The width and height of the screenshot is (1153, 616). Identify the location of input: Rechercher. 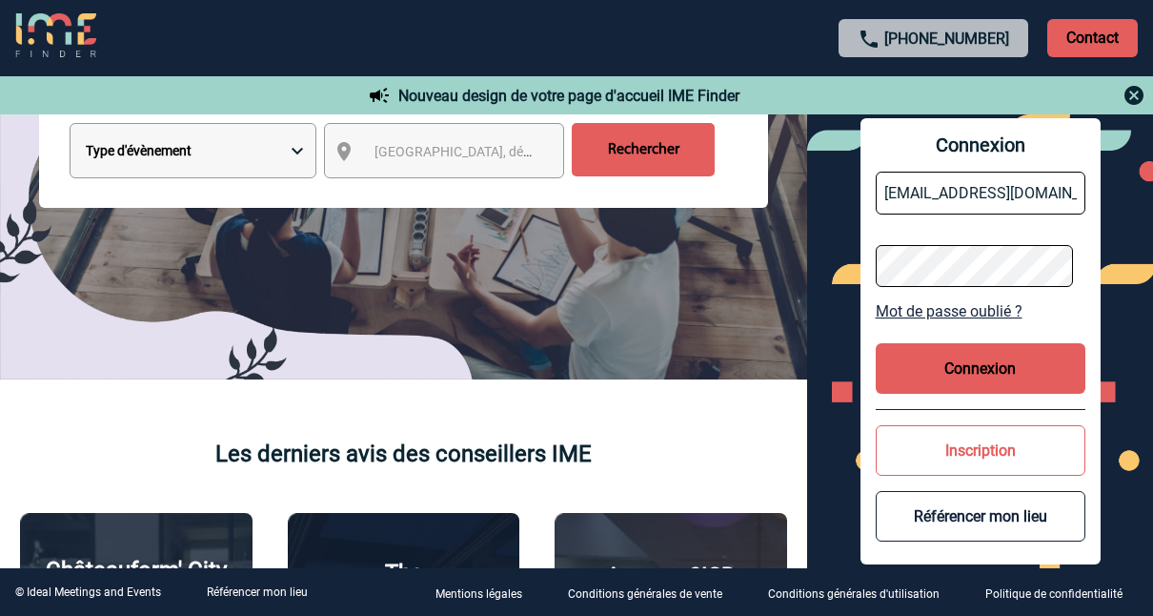
(643, 150).